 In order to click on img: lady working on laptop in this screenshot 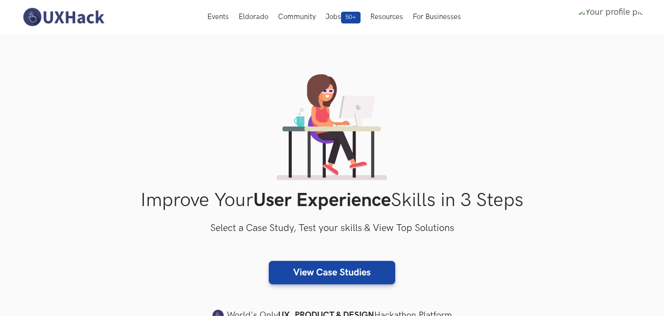, I will do `click(332, 127)`.